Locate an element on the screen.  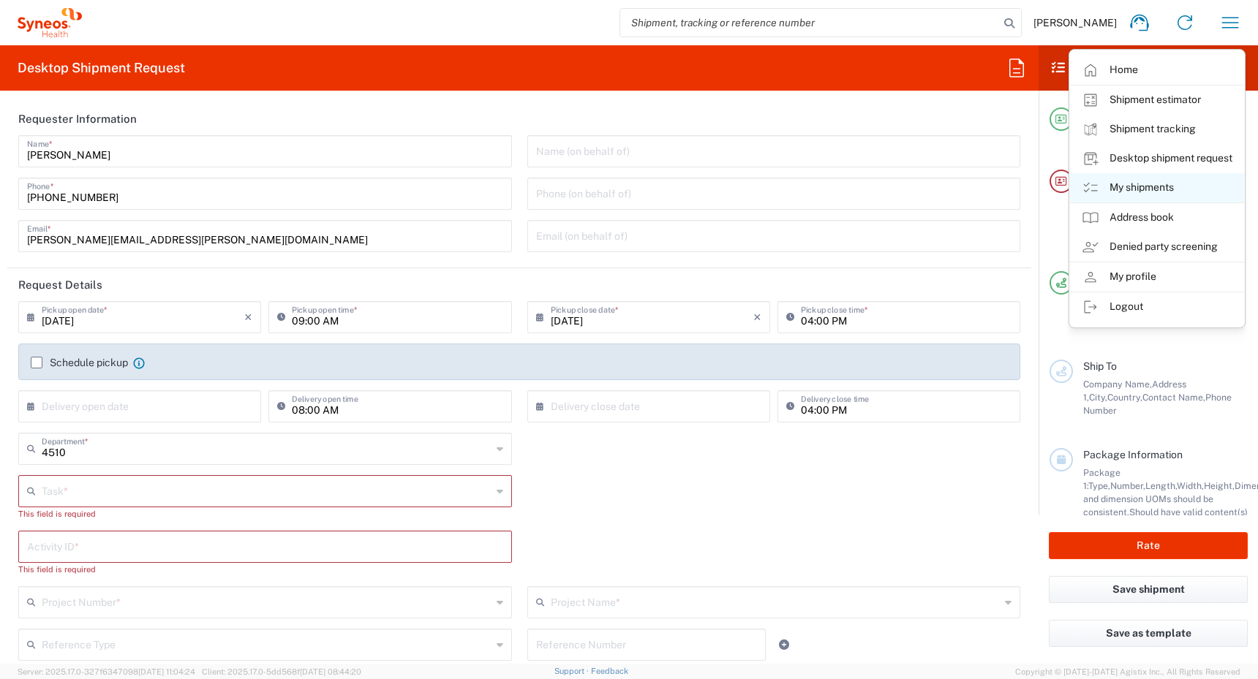
button: Rate is located at coordinates (1148, 545).